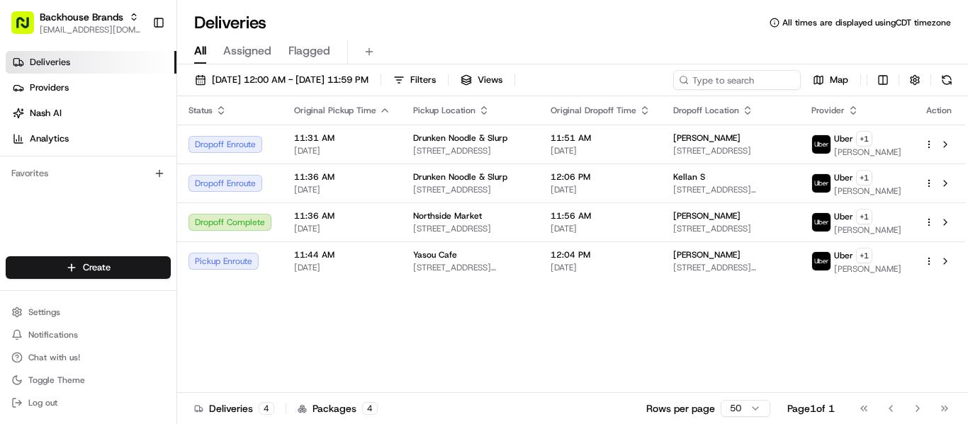 The width and height of the screenshot is (968, 424). What do you see at coordinates (444, 111) in the screenshot?
I see `span: Pickup Location` at bounding box center [444, 111].